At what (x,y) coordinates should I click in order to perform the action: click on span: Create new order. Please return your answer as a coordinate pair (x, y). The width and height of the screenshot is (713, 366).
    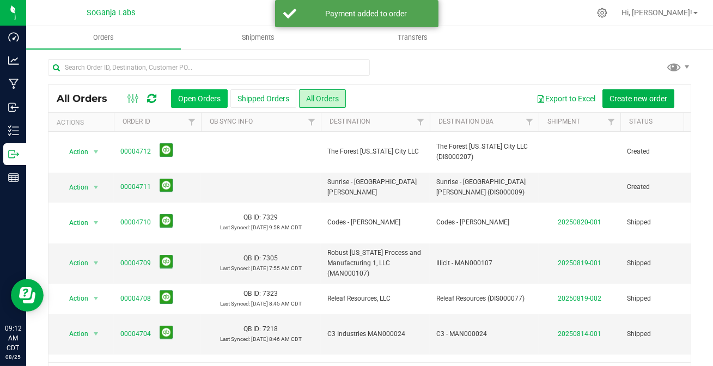
    Looking at the image, I should click on (638, 99).